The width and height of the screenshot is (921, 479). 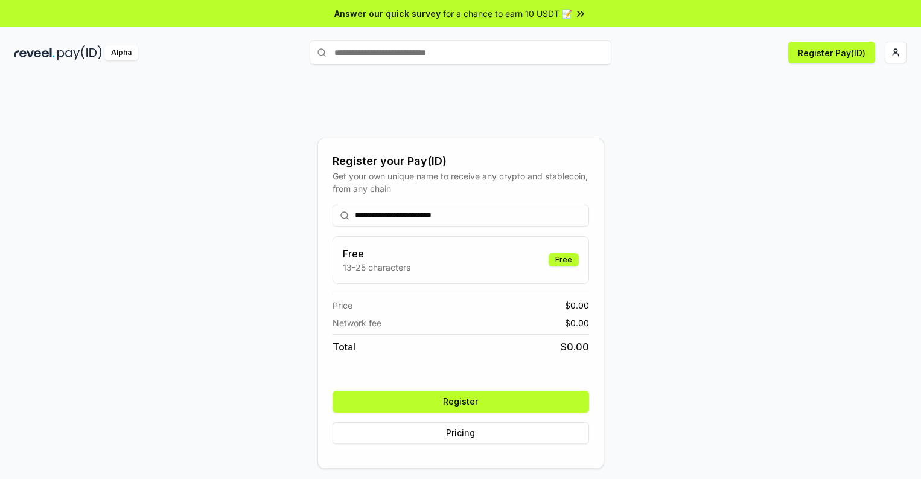 I want to click on img: pay_id, so click(x=80, y=52).